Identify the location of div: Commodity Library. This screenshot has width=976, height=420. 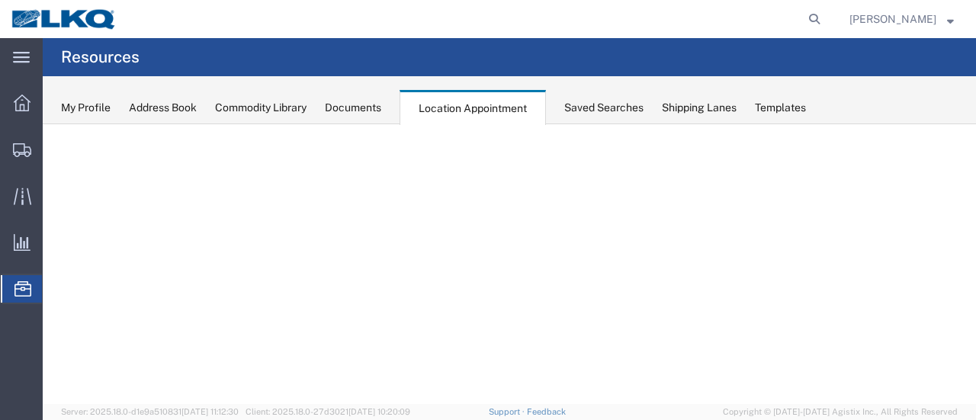
(261, 108).